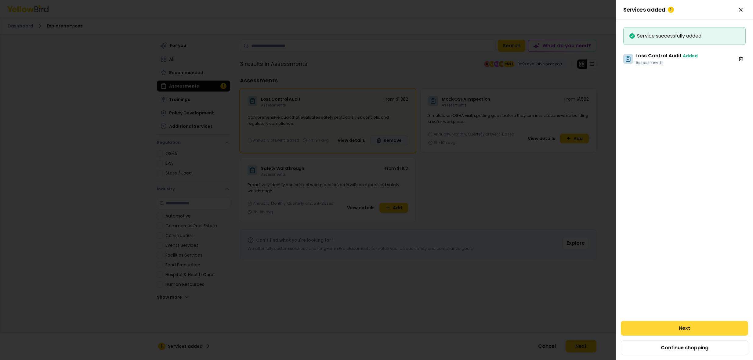 This screenshot has height=360, width=753. What do you see at coordinates (684, 36) in the screenshot?
I see `div: Service successfully added` at bounding box center [684, 36].